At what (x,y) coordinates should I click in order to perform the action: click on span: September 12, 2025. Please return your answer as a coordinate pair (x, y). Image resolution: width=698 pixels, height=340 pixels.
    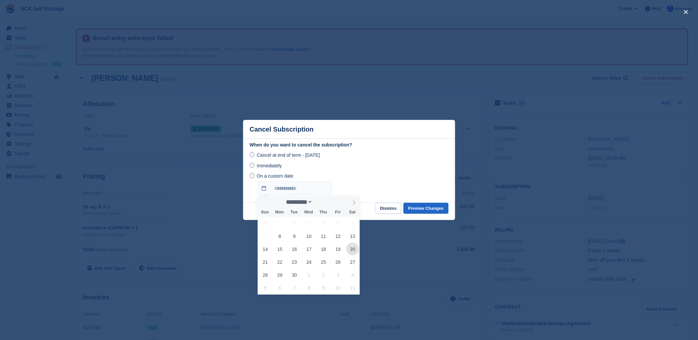
    Looking at the image, I should click on (338, 236).